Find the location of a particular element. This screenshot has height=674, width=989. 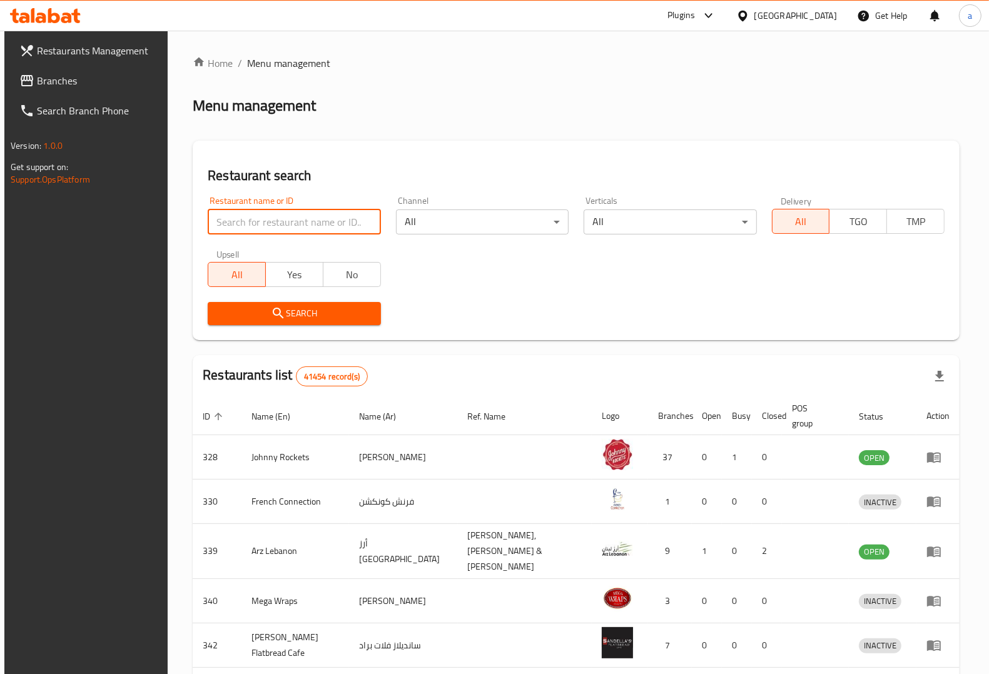

nav: breadcrumb is located at coordinates (576, 63).